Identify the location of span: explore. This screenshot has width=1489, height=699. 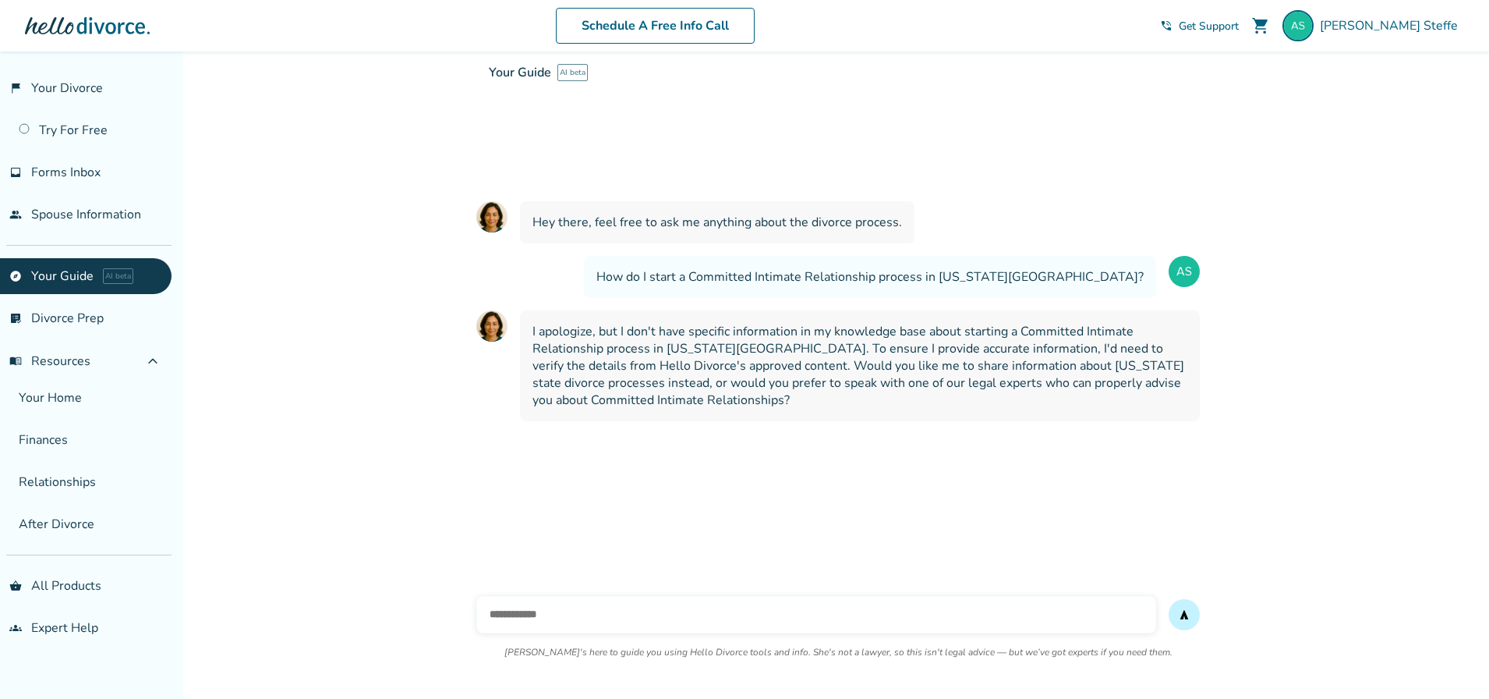
(16, 276).